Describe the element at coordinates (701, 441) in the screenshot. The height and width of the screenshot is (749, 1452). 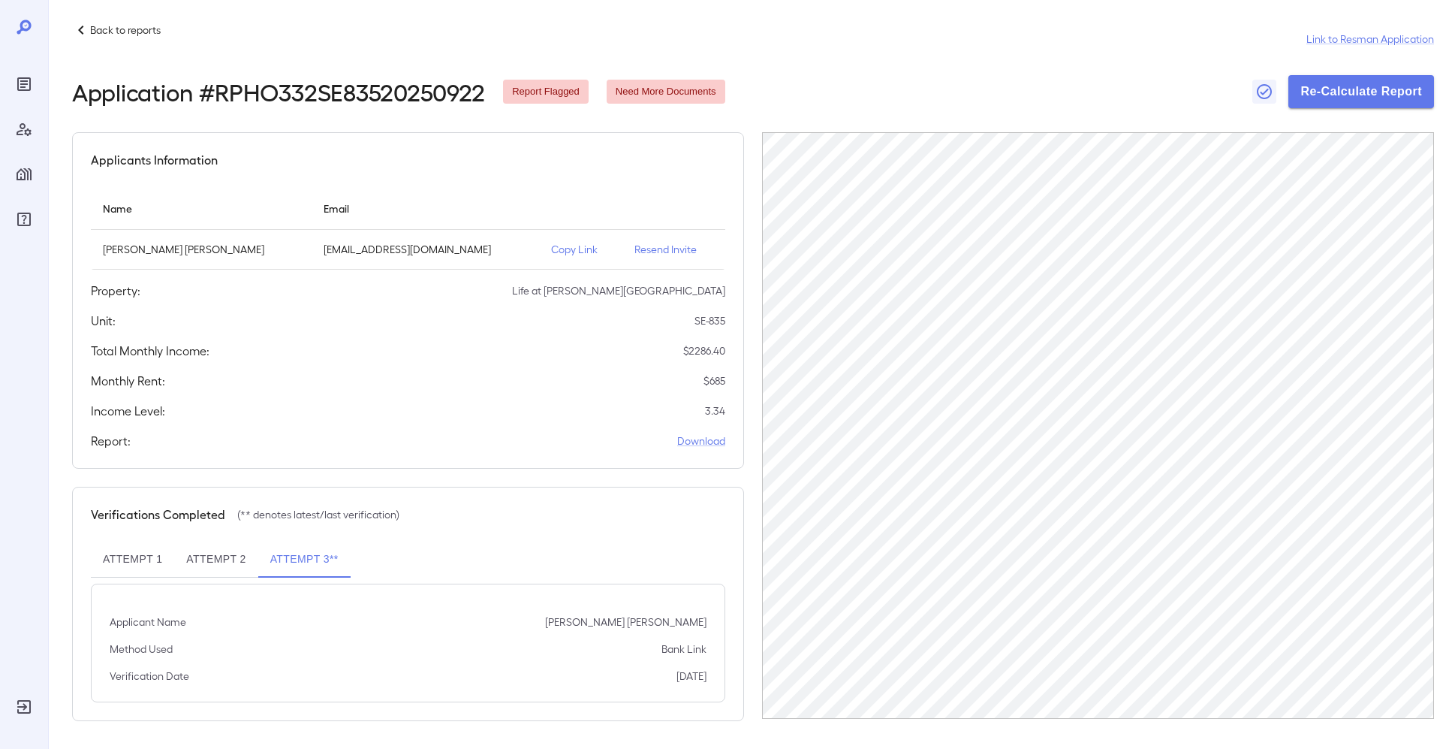
I see `a: Download` at that location.